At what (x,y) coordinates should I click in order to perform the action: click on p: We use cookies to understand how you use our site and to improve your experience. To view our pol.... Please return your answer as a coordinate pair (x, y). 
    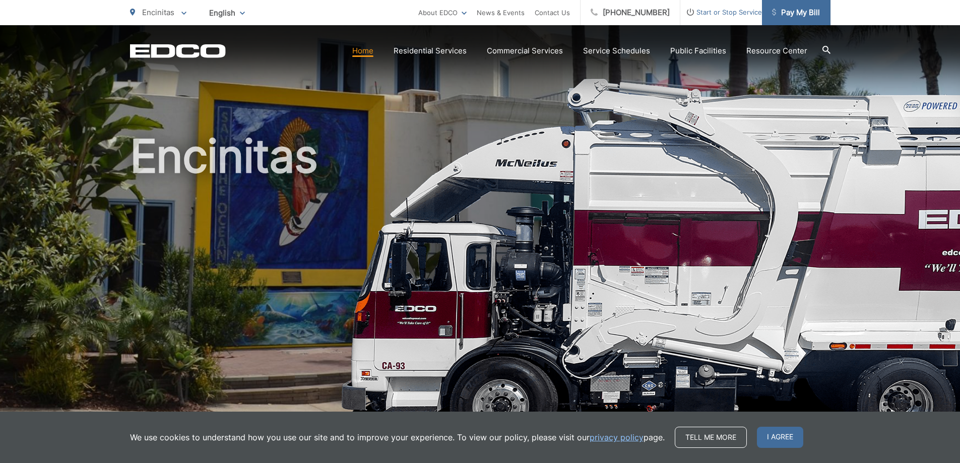
    Looking at the image, I should click on (397, 437).